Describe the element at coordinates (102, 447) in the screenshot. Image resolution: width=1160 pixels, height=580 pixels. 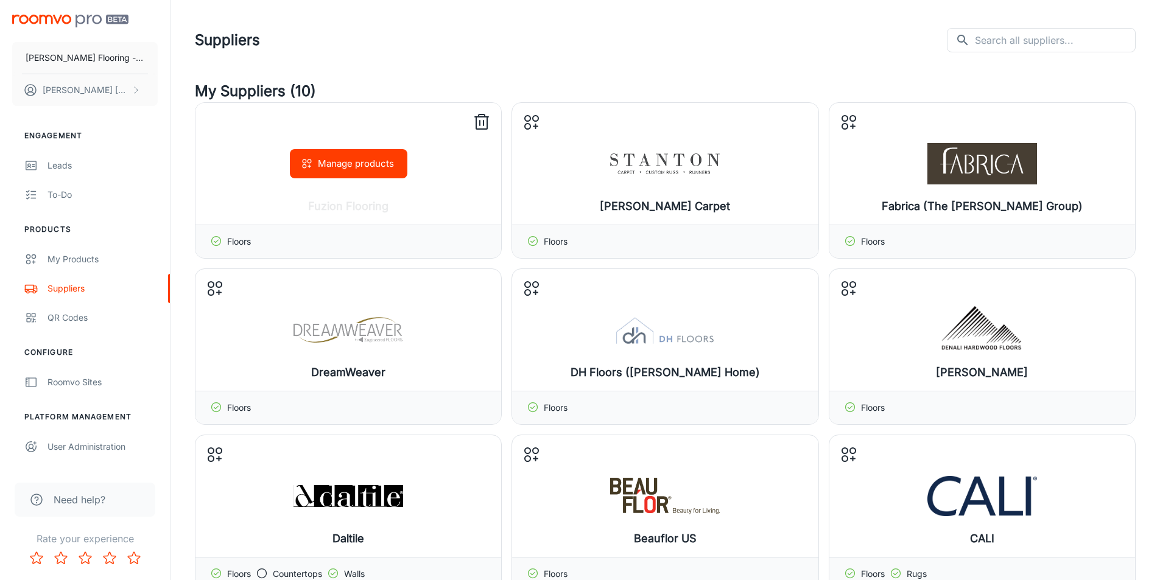
I see `div: User Administration` at that location.